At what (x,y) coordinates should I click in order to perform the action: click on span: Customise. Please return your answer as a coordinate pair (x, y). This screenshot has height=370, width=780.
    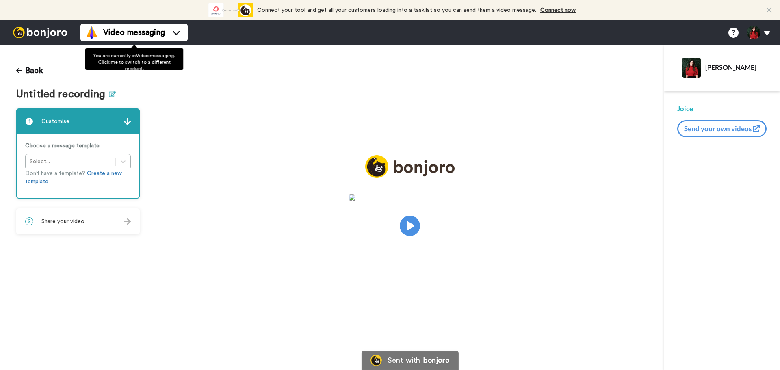
    Looking at the image, I should click on (55, 121).